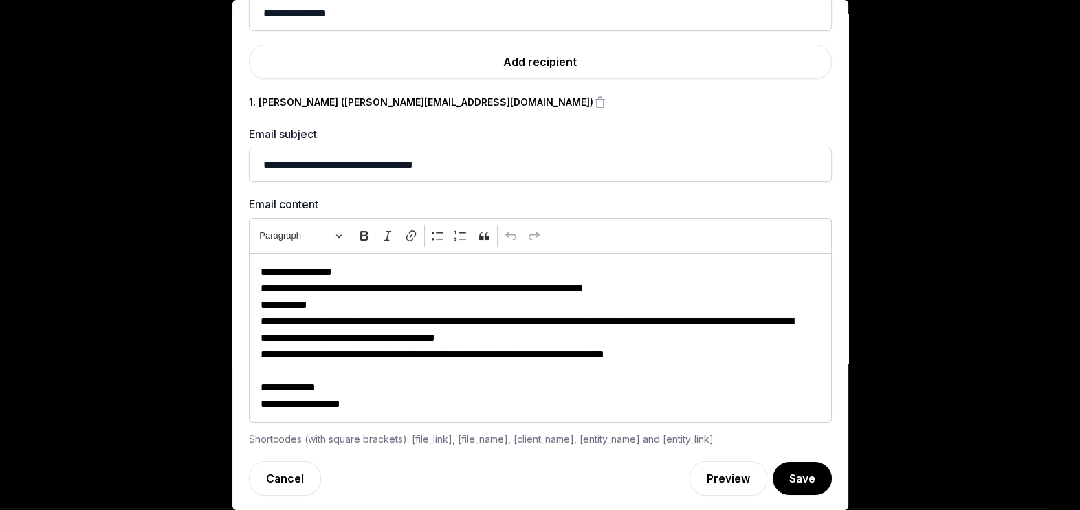 Image resolution: width=1080 pixels, height=510 pixels. What do you see at coordinates (285, 479) in the screenshot?
I see `a: Cancel` at bounding box center [285, 479].